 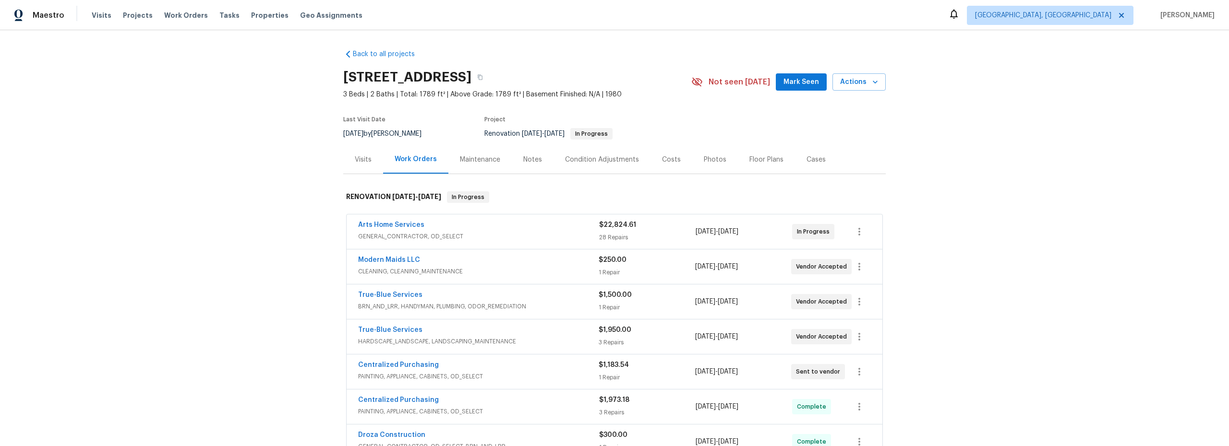 I want to click on span: Complete, so click(x=813, y=407).